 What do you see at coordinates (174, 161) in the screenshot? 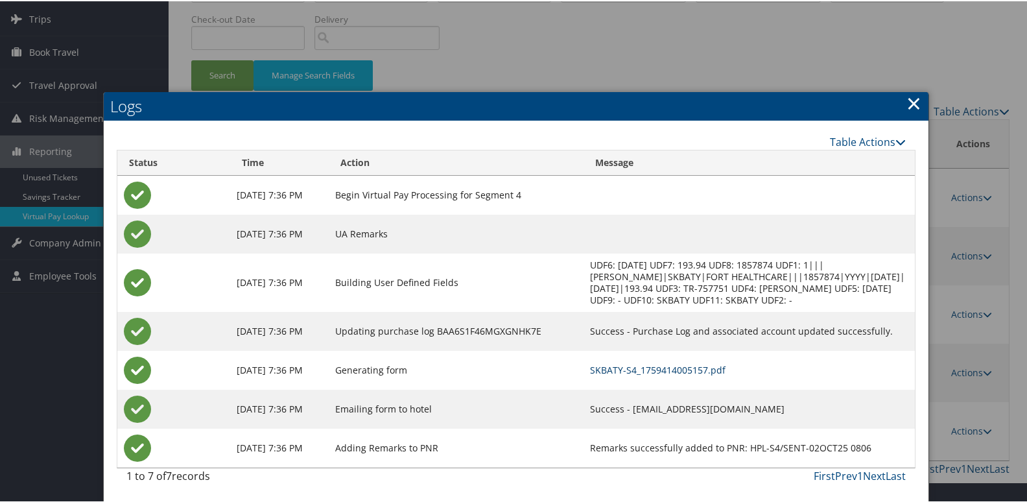
I see `th: Status: activate to sort column ascending` at bounding box center [174, 161].